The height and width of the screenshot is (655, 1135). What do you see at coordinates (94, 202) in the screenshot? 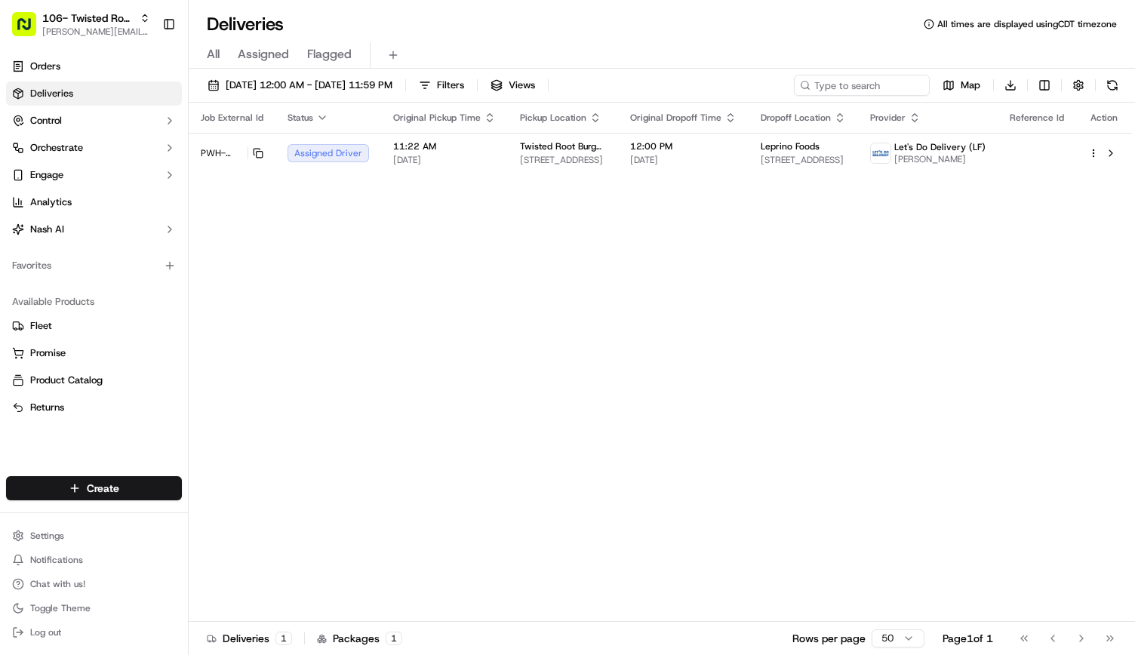
I see `a: Analytics` at bounding box center [94, 202].